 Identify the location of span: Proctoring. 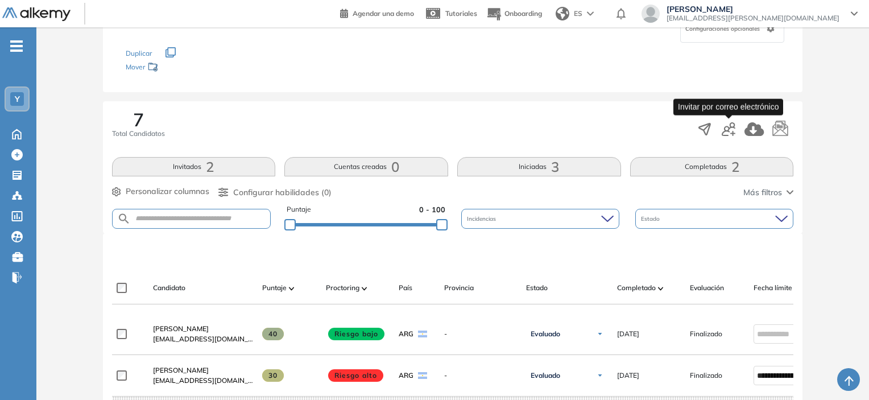
(342, 288).